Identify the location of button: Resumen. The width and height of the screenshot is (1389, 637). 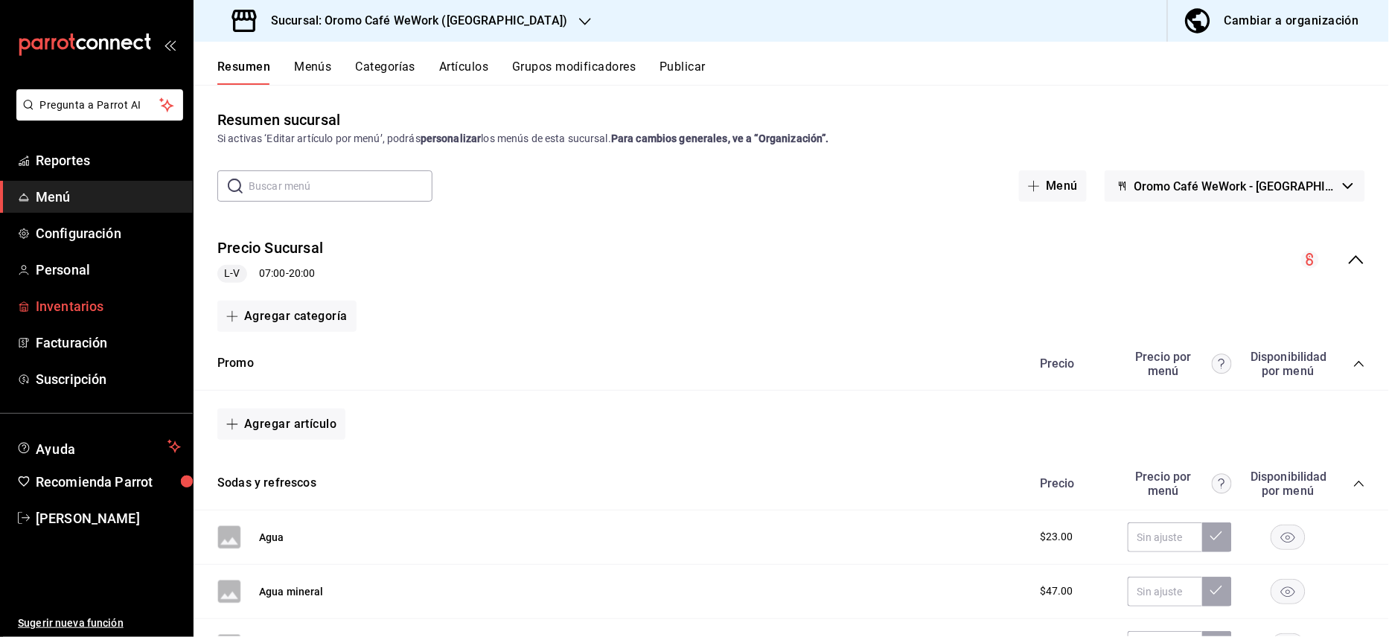
(243, 72).